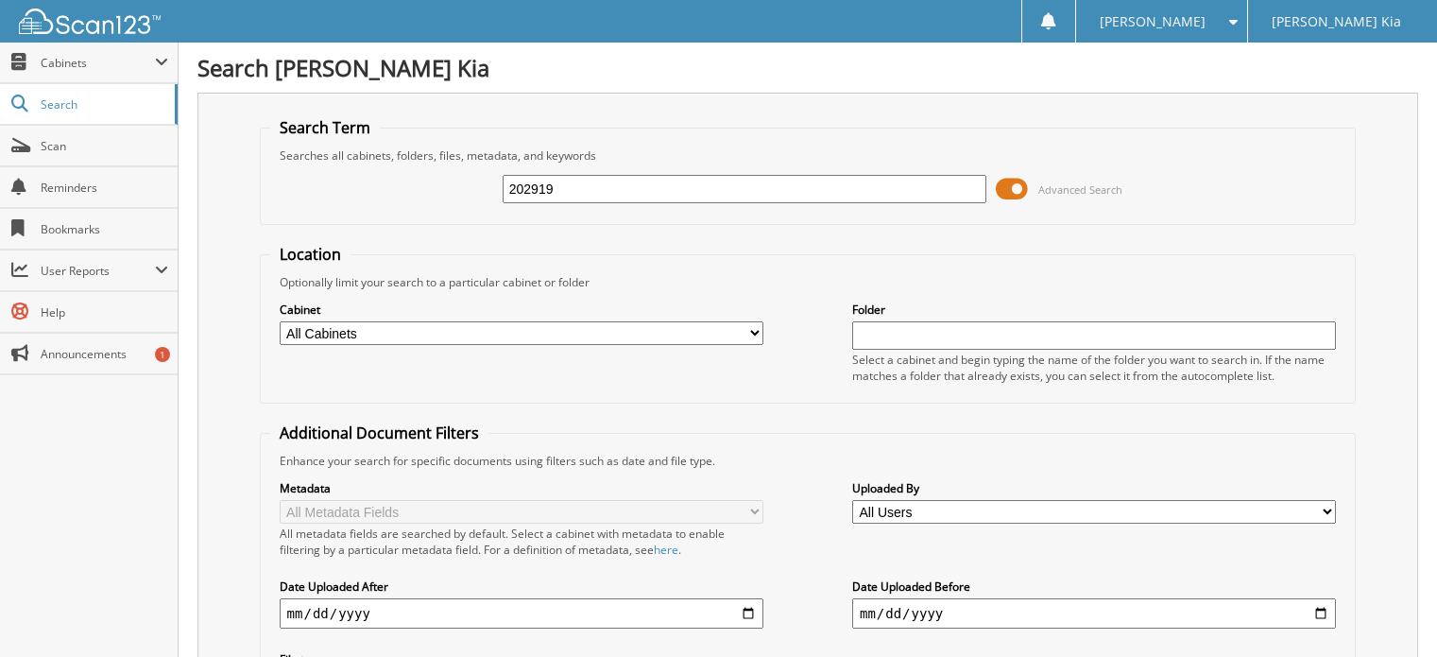 Image resolution: width=1437 pixels, height=657 pixels. Describe the element at coordinates (97, 62) in the screenshot. I see `span: Cabinets` at that location.